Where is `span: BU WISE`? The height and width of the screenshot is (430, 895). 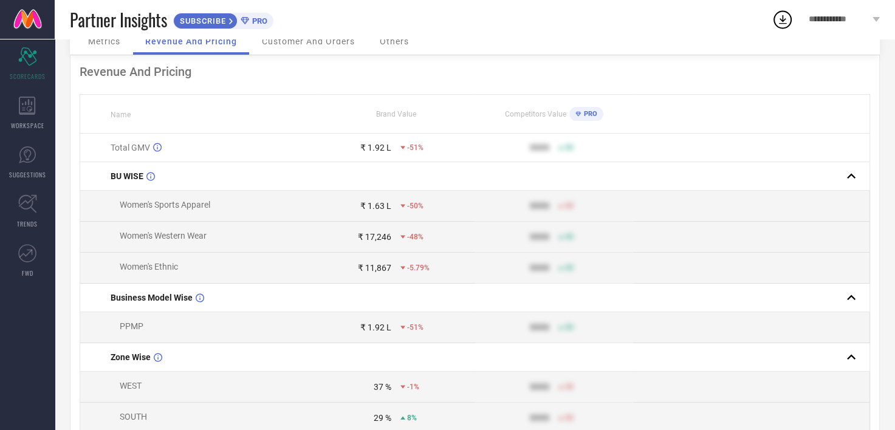
span: BU WISE is located at coordinates (127, 176).